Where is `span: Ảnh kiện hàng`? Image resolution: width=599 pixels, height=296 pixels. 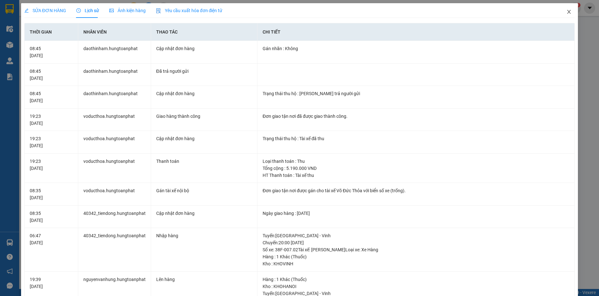
span: Ảnh kiện hàng is located at coordinates (127, 11).